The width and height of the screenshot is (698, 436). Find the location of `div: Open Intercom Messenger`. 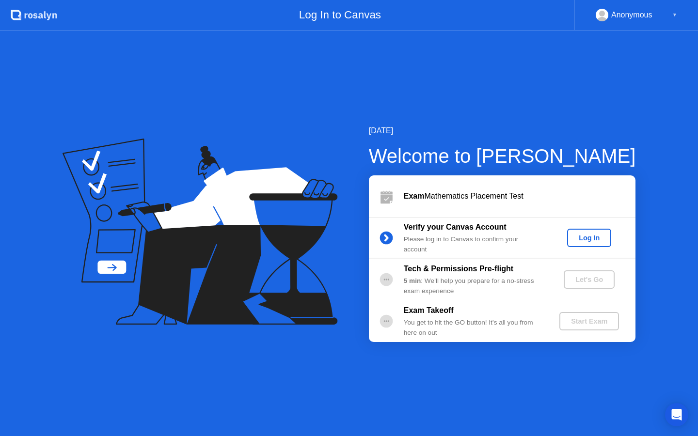

div: Open Intercom Messenger is located at coordinates (676, 415).